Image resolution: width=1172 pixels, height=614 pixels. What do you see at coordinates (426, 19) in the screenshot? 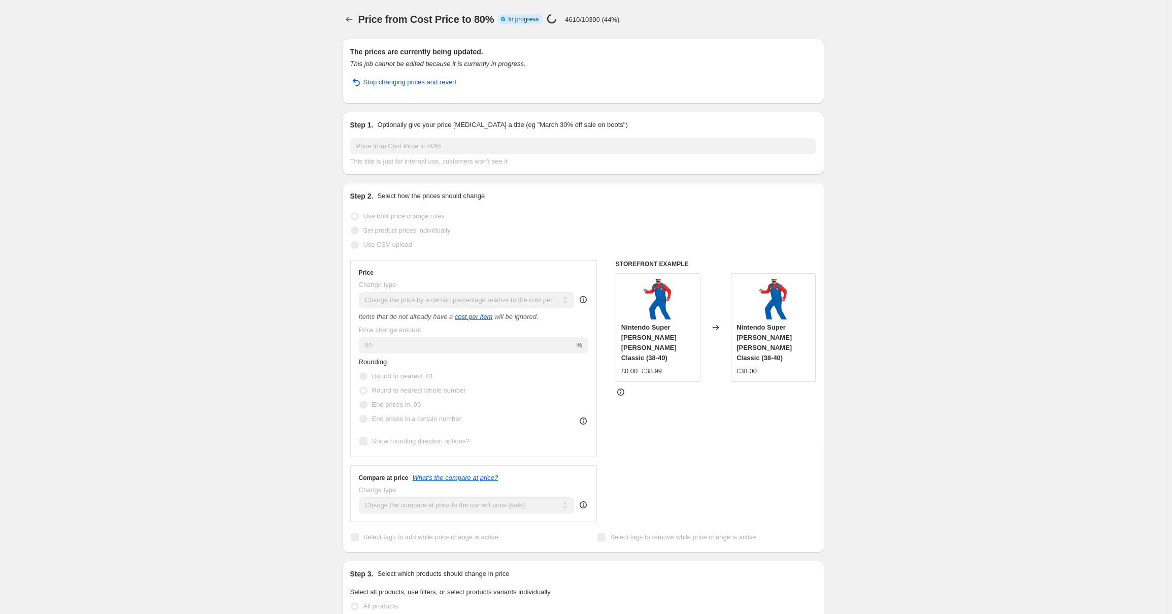
I see `span: Price from Cost Price to 80%` at bounding box center [426, 19].